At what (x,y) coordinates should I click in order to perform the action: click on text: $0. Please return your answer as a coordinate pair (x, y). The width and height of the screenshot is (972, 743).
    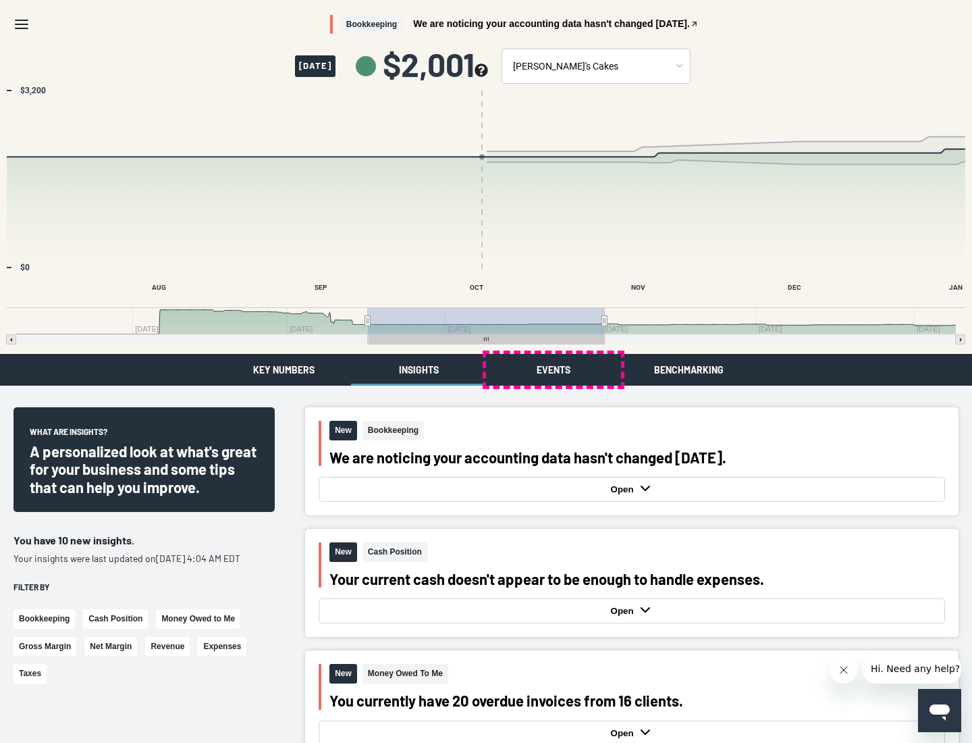
    Looking at the image, I should click on (25, 267).